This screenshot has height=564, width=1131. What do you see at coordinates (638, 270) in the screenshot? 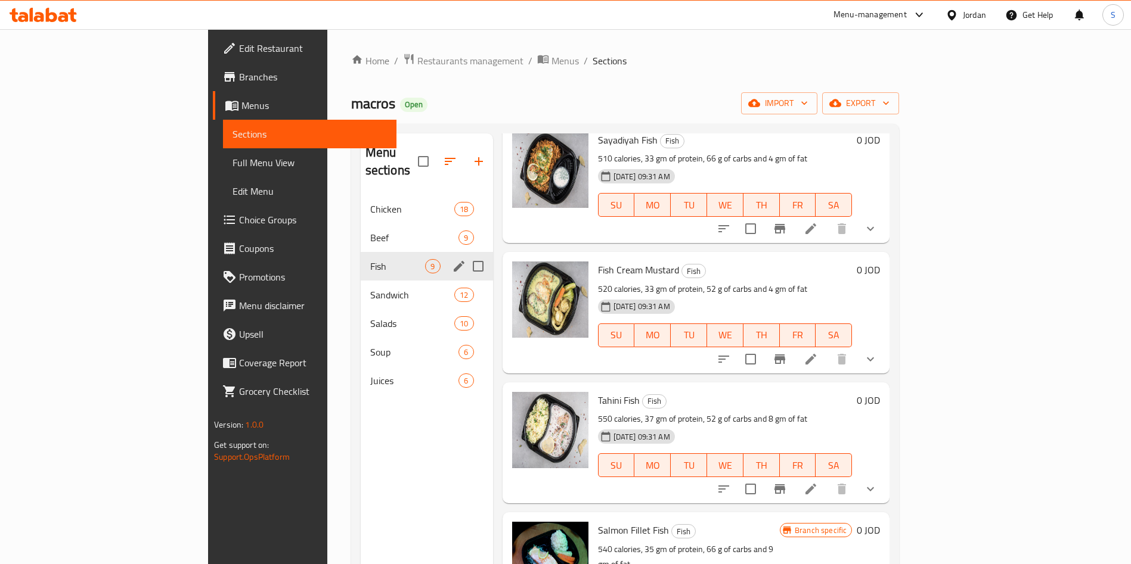
I see `span: Fish Cream Mustard` at bounding box center [638, 270].